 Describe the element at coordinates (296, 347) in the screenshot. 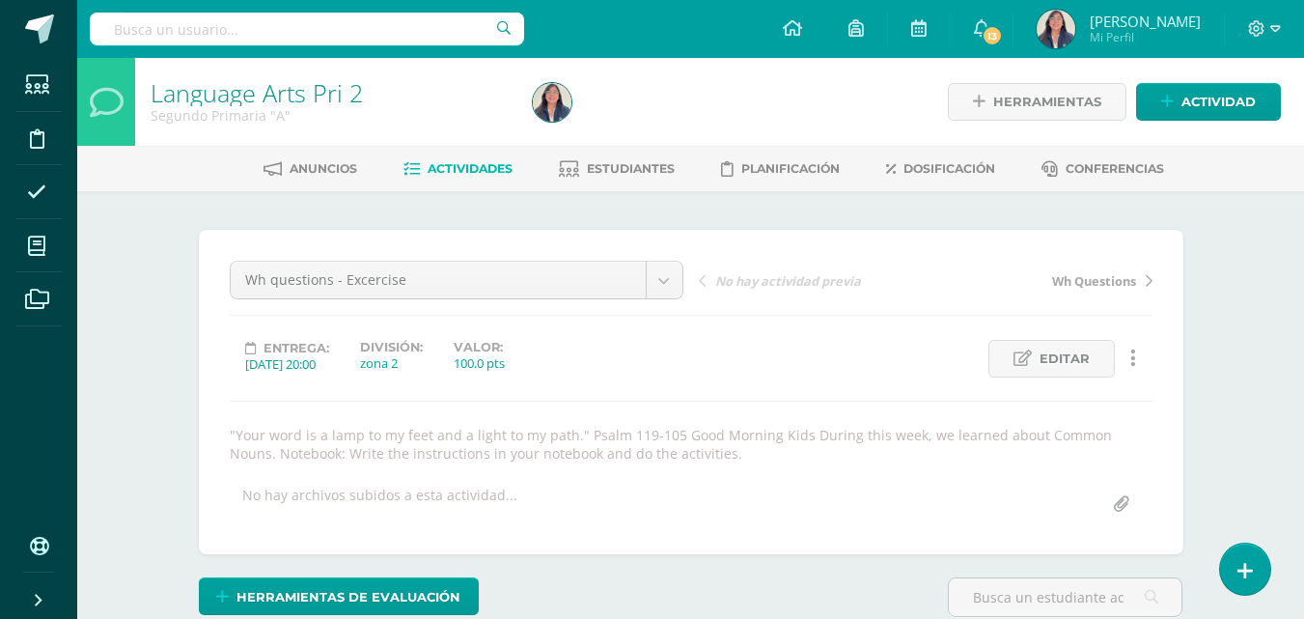

I see `span: Entrega:` at that location.